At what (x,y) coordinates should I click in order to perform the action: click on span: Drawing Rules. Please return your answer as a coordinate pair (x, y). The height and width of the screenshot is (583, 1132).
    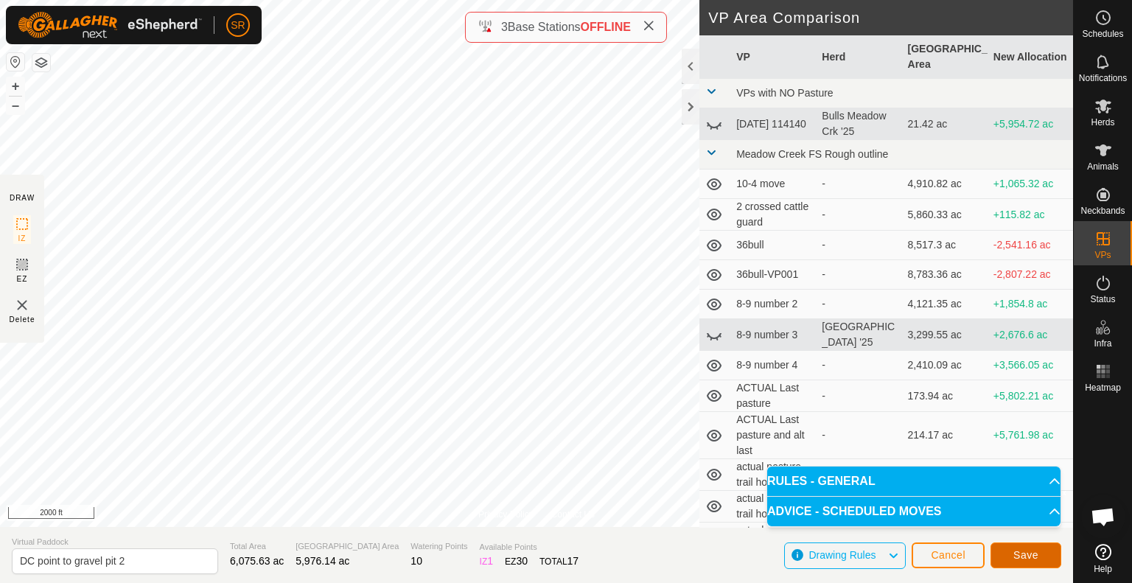
    Looking at the image, I should click on (842, 555).